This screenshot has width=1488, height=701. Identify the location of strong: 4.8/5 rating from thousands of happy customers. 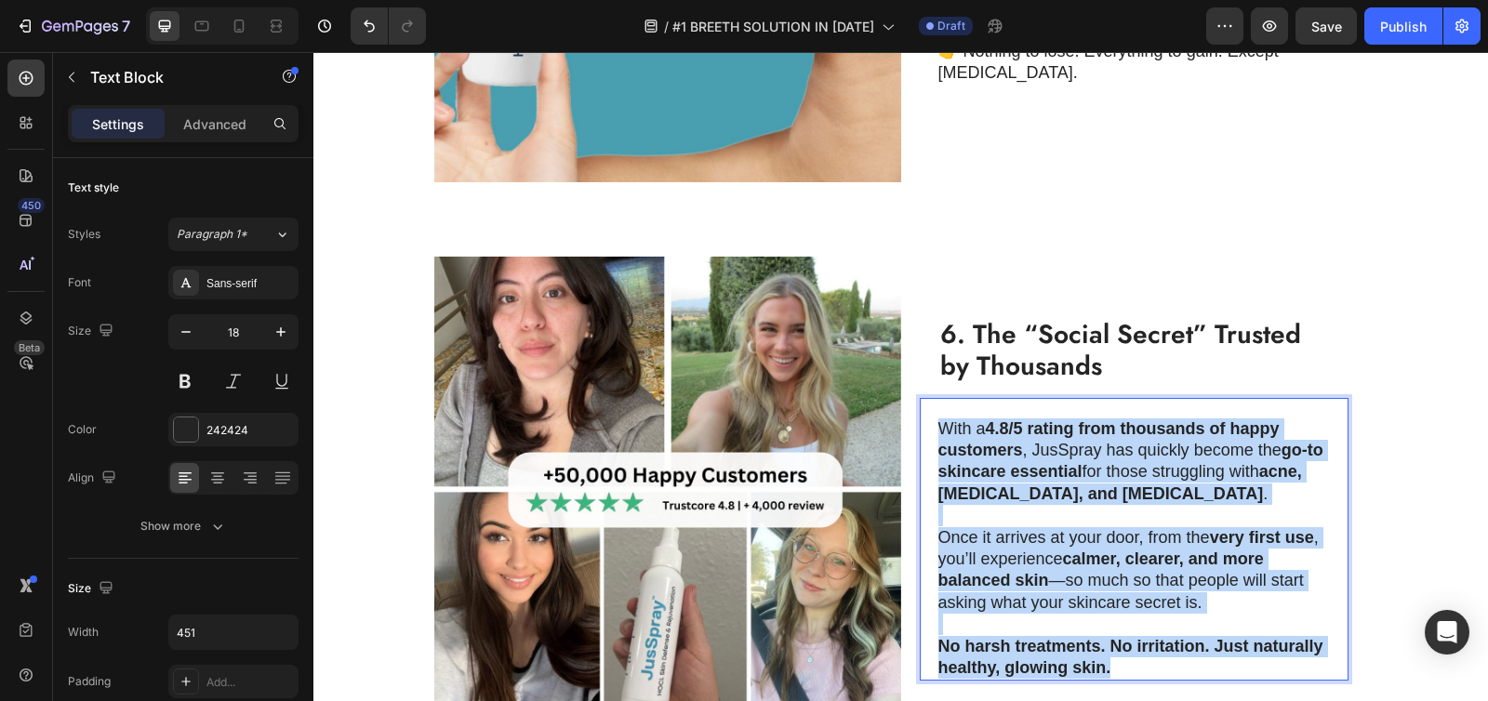
(795, 387).